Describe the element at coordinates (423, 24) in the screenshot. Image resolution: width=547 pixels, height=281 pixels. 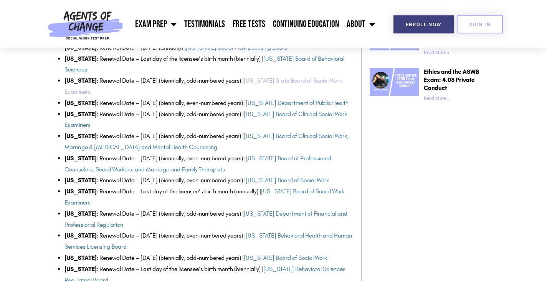
I see `a: Enroll Now` at that location.